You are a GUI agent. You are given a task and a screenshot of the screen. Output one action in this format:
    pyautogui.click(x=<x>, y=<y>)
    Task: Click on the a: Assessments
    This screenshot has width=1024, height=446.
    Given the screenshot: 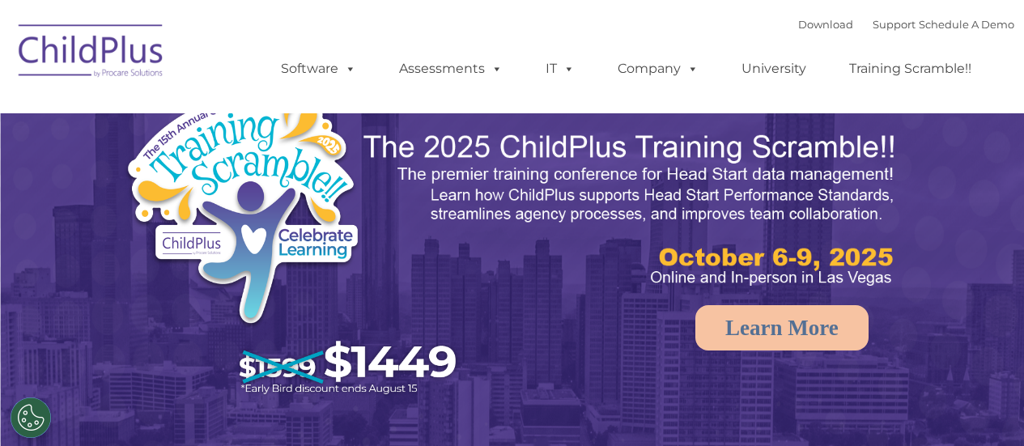 What is the action you would take?
    pyautogui.click(x=451, y=69)
    